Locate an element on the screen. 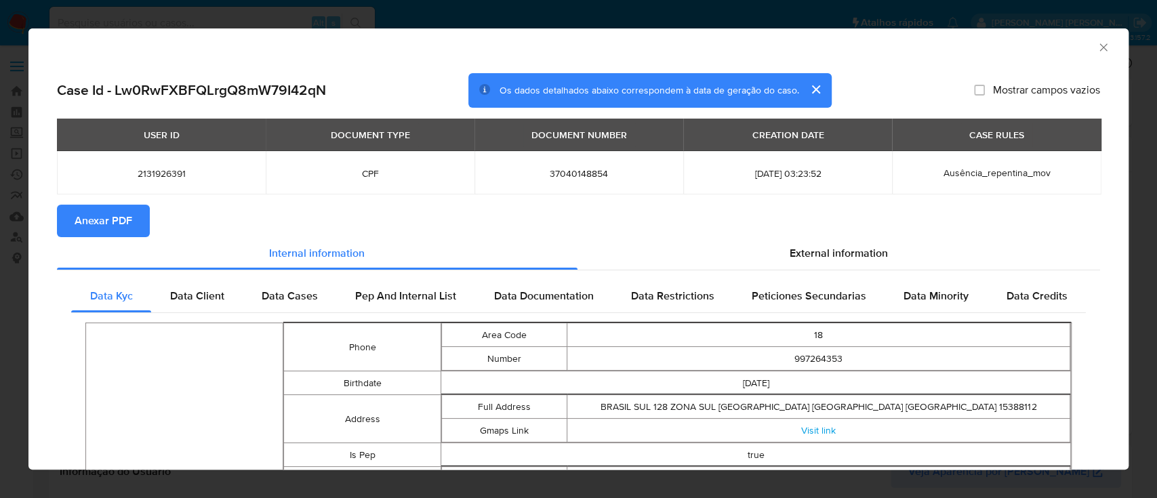 The image size is (1157, 498). input: Mostrar campos vazios is located at coordinates (979, 90).